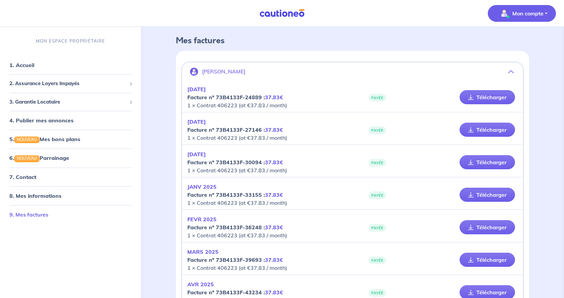 The height and width of the screenshot is (298, 564). I want to click on div: 9. Mes factures, so click(70, 214).